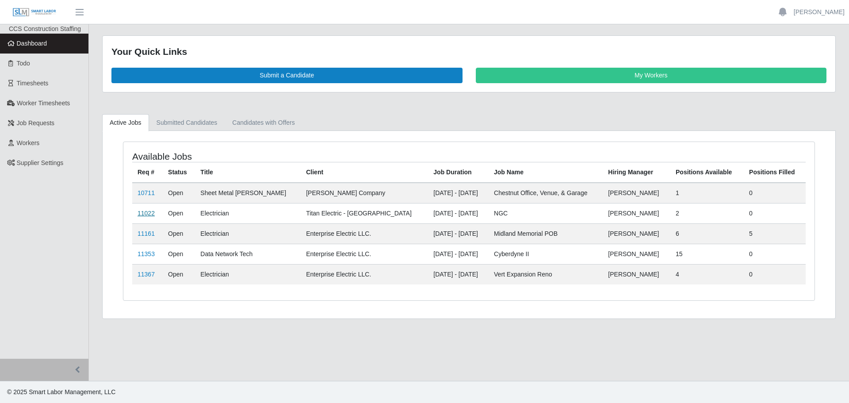 This screenshot has width=849, height=403. I want to click on img: SLM Logo, so click(35, 12).